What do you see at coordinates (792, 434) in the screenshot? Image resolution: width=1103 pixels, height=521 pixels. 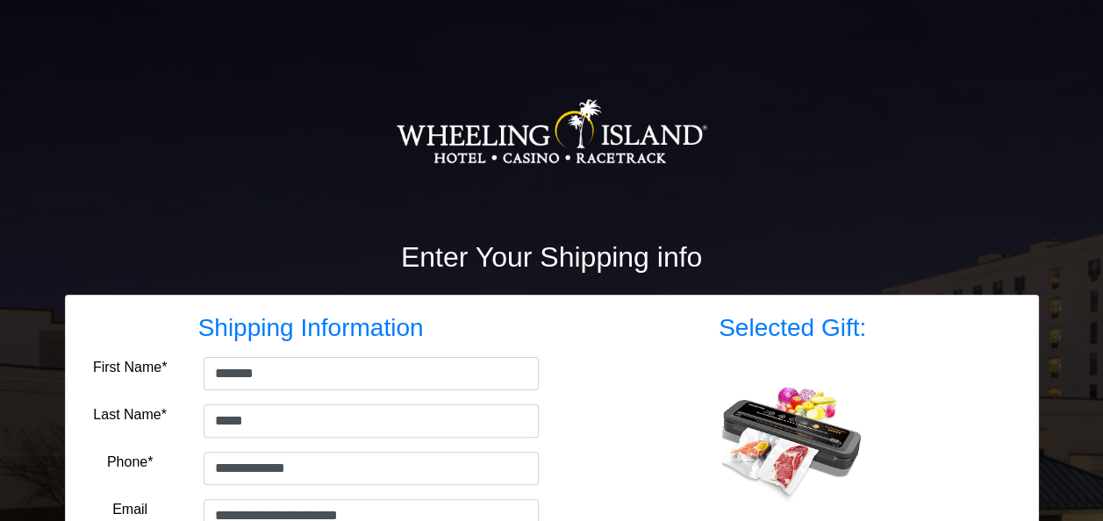 I see `img: MEGAWISE Vacuum Sealer - White` at bounding box center [792, 434].